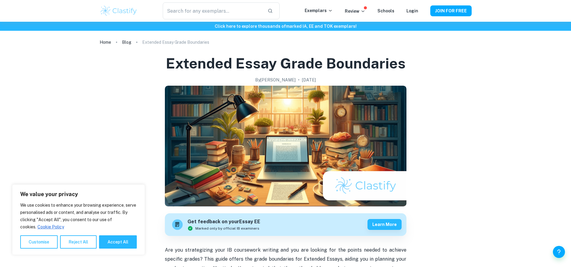 The width and height of the screenshot is (571, 267). Describe the element at coordinates (285, 26) in the screenshot. I see `h6: Click here to explore thousands of marked IA, EE and TOK exemplars !` at that location.